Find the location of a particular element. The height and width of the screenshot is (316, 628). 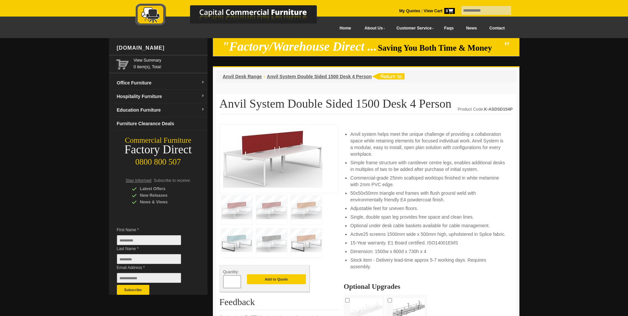

li: 15-Year warranty. E1 Board certified. ISO14001EMS is located at coordinates (428, 243).